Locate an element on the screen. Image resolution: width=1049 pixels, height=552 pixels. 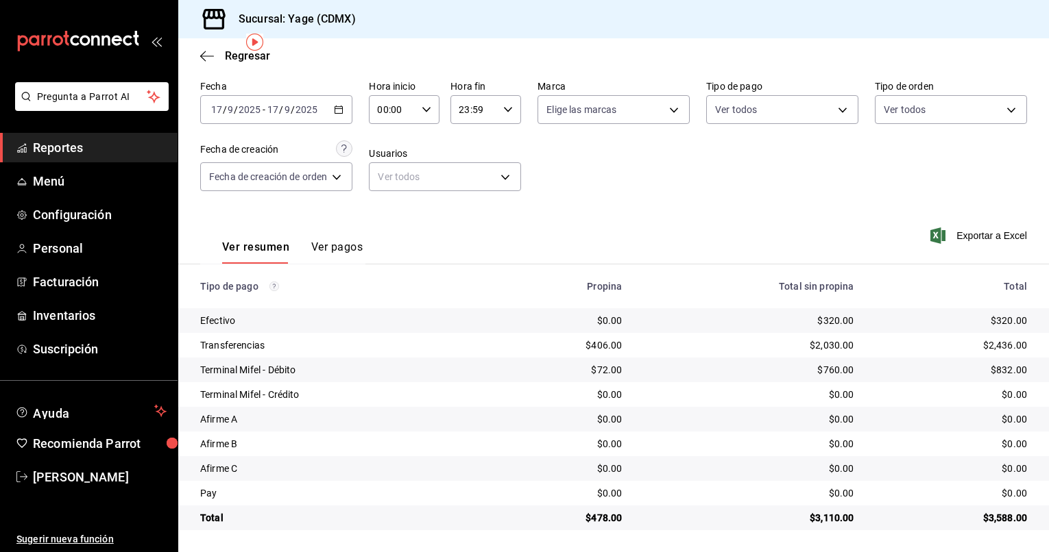
button: Regresar is located at coordinates (235, 56).